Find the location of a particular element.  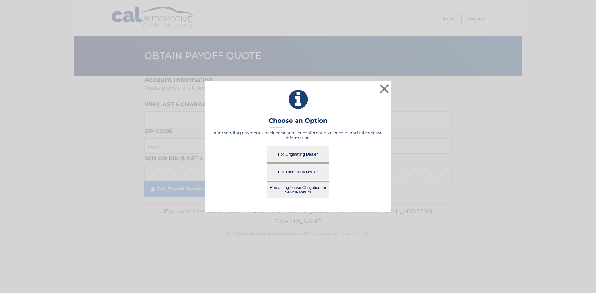

h5: After sending payment, check back here for confirmation of receipt and title release information. is located at coordinates (298, 135).